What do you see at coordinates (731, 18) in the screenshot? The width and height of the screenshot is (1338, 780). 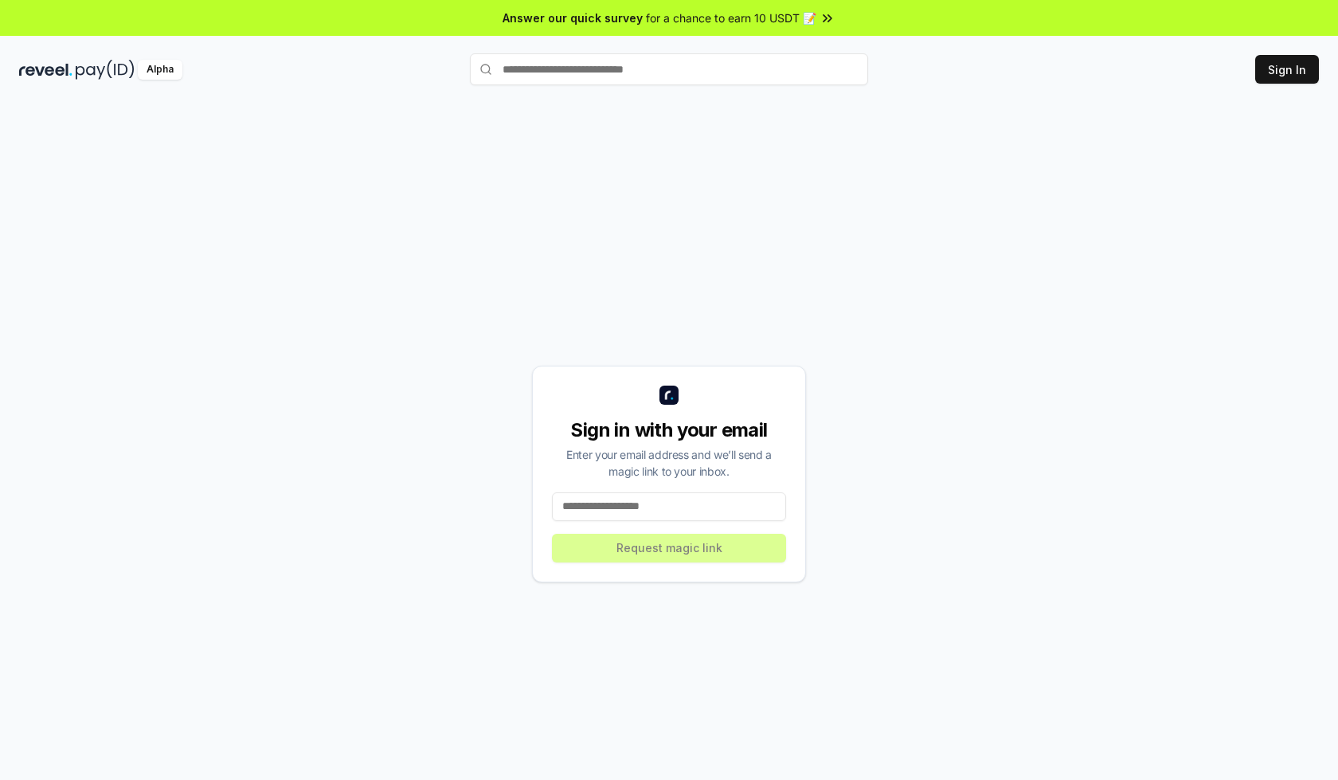 I see `span: for a chance to earn 10 USDT 📝` at bounding box center [731, 18].